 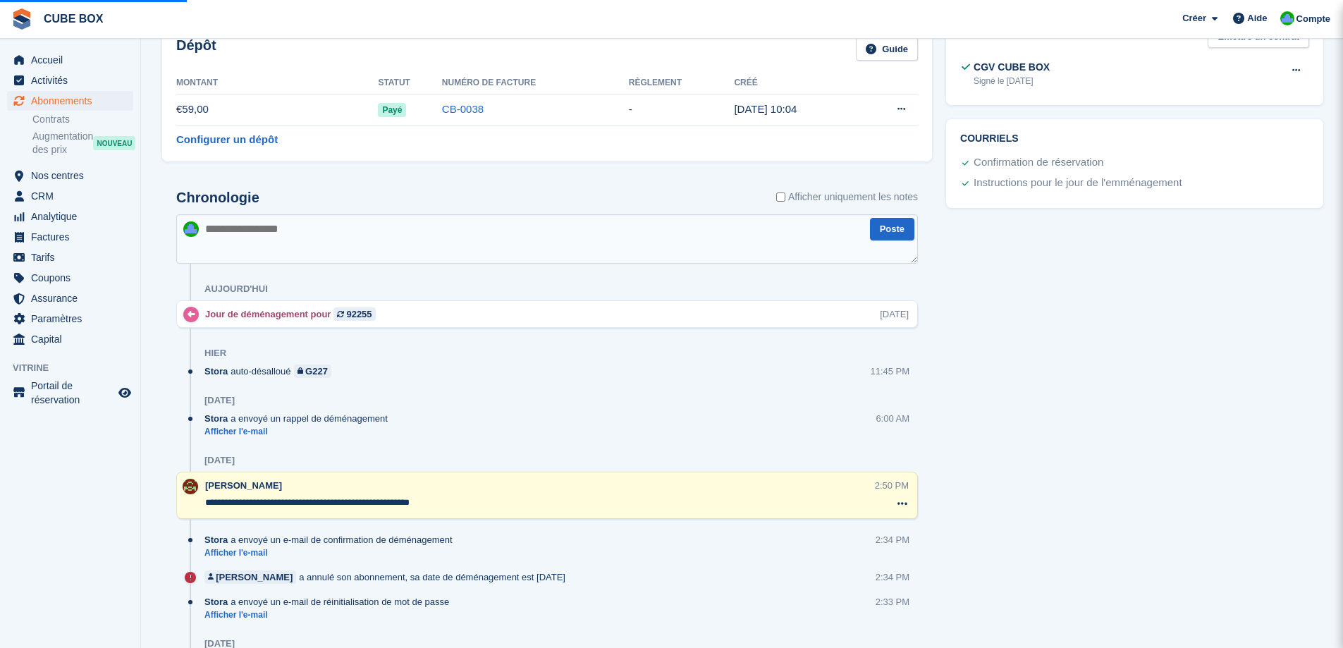 I want to click on div: a envoyé un e-mail de confirmation de déménagement, so click(x=332, y=539).